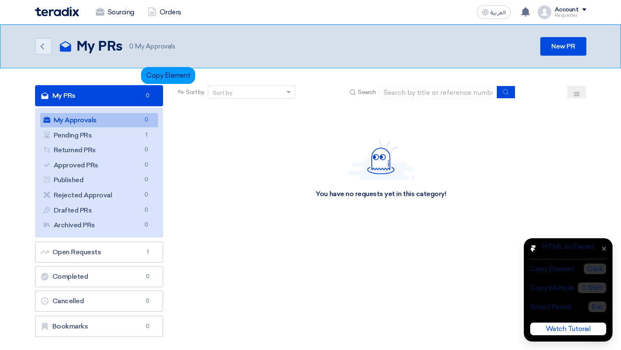 The image size is (621, 350). What do you see at coordinates (99, 150) in the screenshot?
I see `a: Returned PRs` at bounding box center [99, 150].